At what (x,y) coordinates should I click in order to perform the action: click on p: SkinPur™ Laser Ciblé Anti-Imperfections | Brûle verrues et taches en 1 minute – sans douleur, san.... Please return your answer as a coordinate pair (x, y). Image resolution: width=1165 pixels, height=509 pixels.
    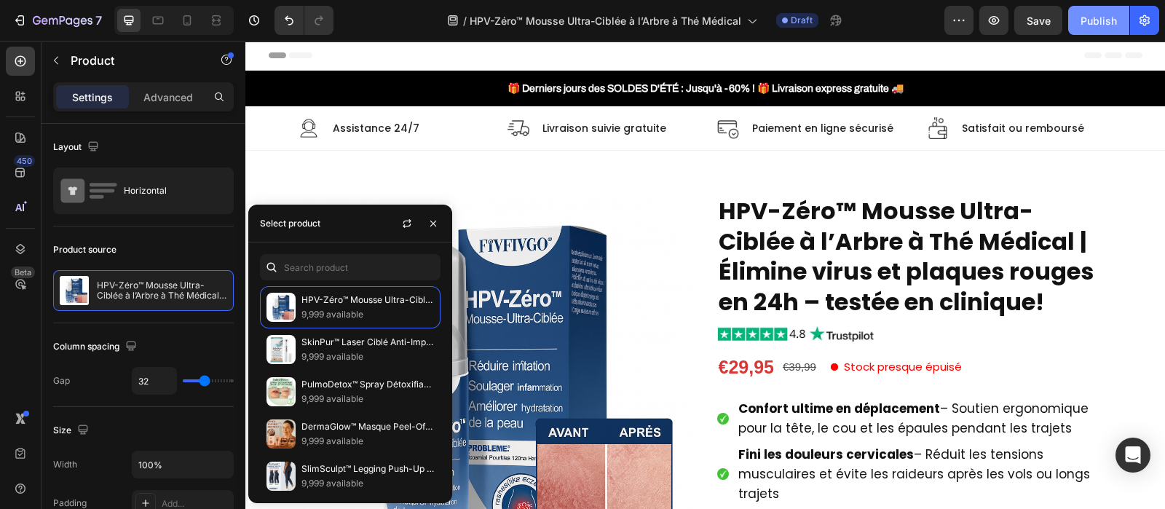
    Looking at the image, I should click on (368, 342).